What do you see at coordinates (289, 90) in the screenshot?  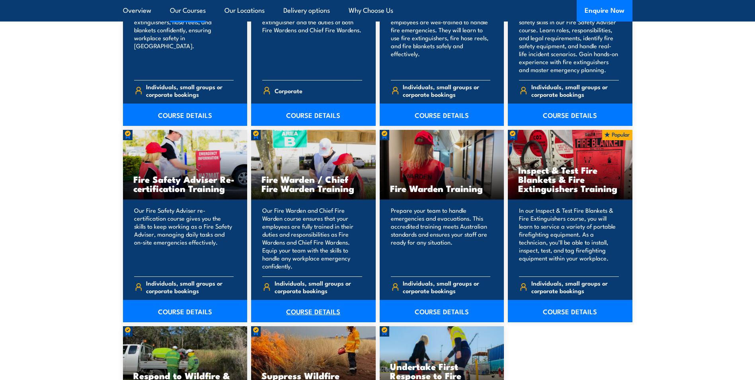 I see `span: Corporate` at bounding box center [289, 90].